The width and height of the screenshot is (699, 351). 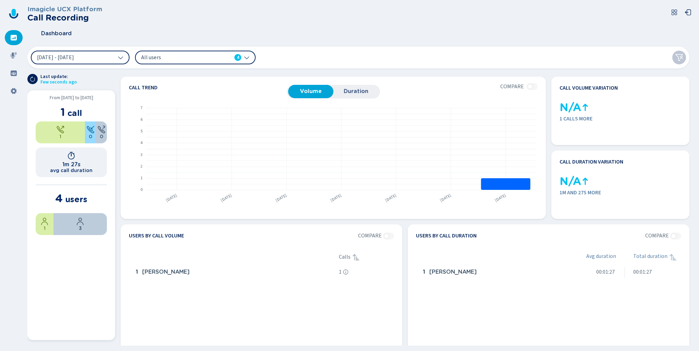 What do you see at coordinates (141, 155) in the screenshot?
I see `text: 3` at bounding box center [141, 155].